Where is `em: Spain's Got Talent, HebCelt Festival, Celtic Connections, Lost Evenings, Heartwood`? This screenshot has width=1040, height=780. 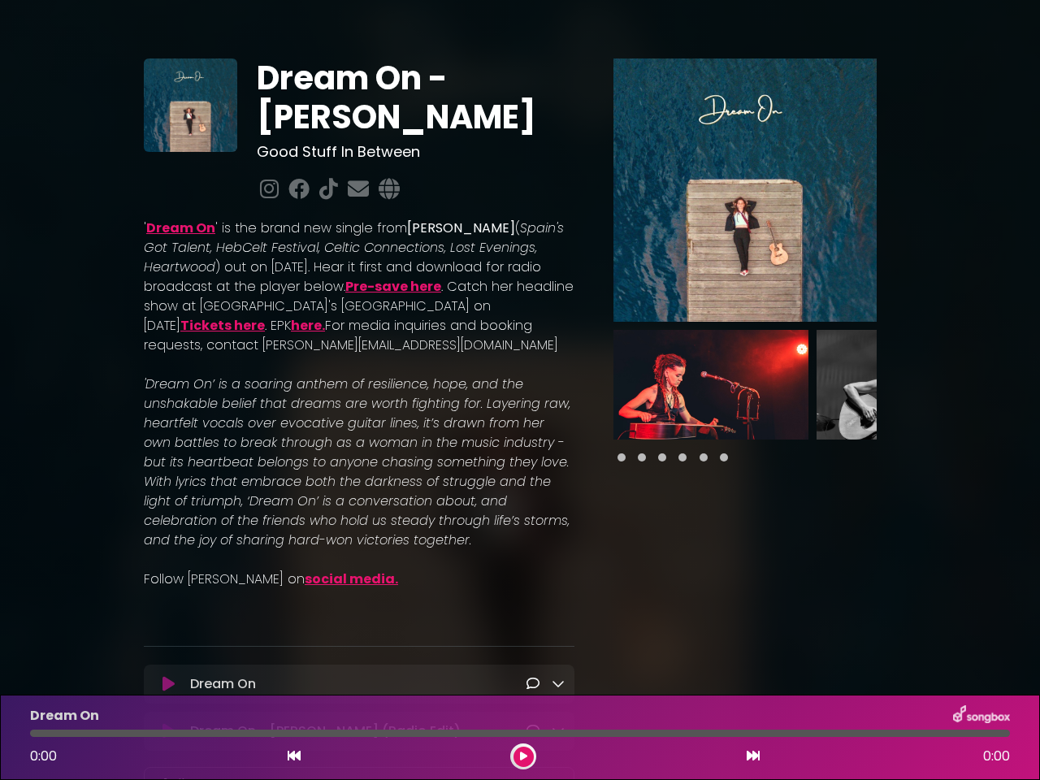 em: Spain's Got Talent, HebCelt Festival, Celtic Connections, Lost Evenings, Heartwood is located at coordinates (353, 247).